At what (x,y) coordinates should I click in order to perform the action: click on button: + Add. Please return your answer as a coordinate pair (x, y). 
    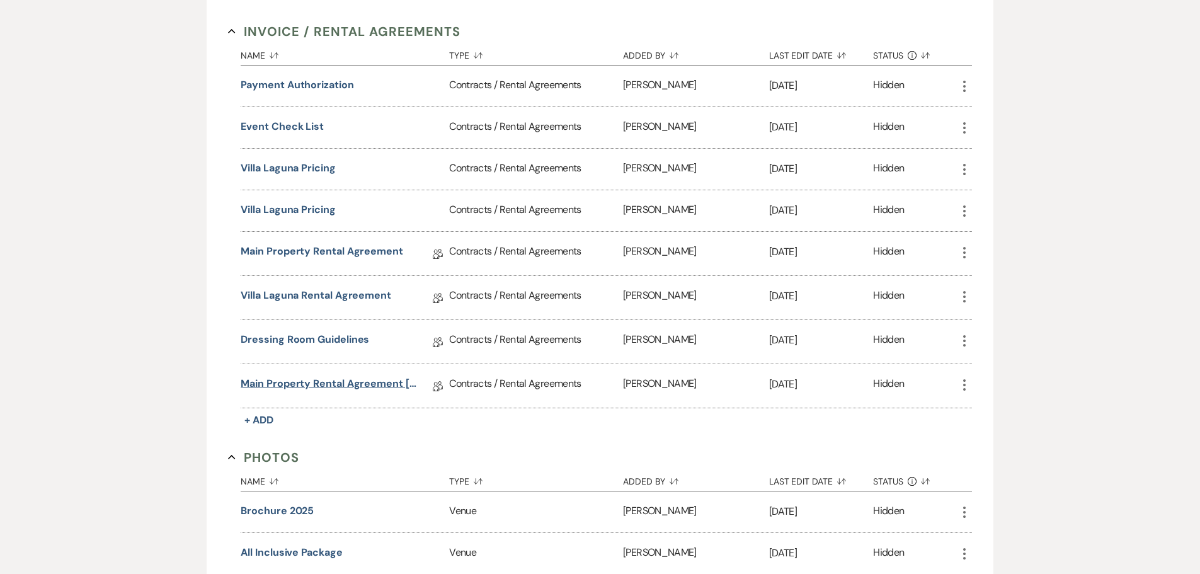
    Looking at the image, I should click on (259, 420).